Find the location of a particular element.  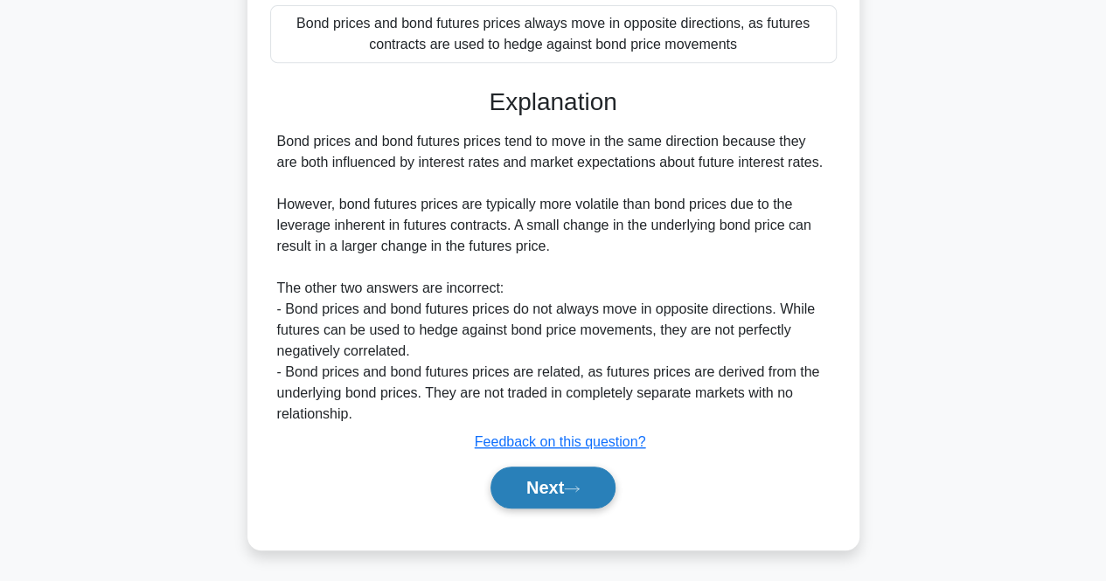

button: Next is located at coordinates (553, 488).